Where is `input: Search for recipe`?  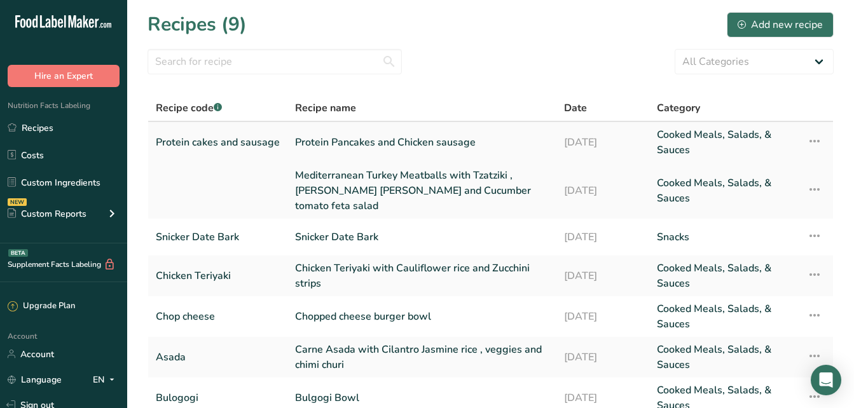 input: Search for recipe is located at coordinates (275, 62).